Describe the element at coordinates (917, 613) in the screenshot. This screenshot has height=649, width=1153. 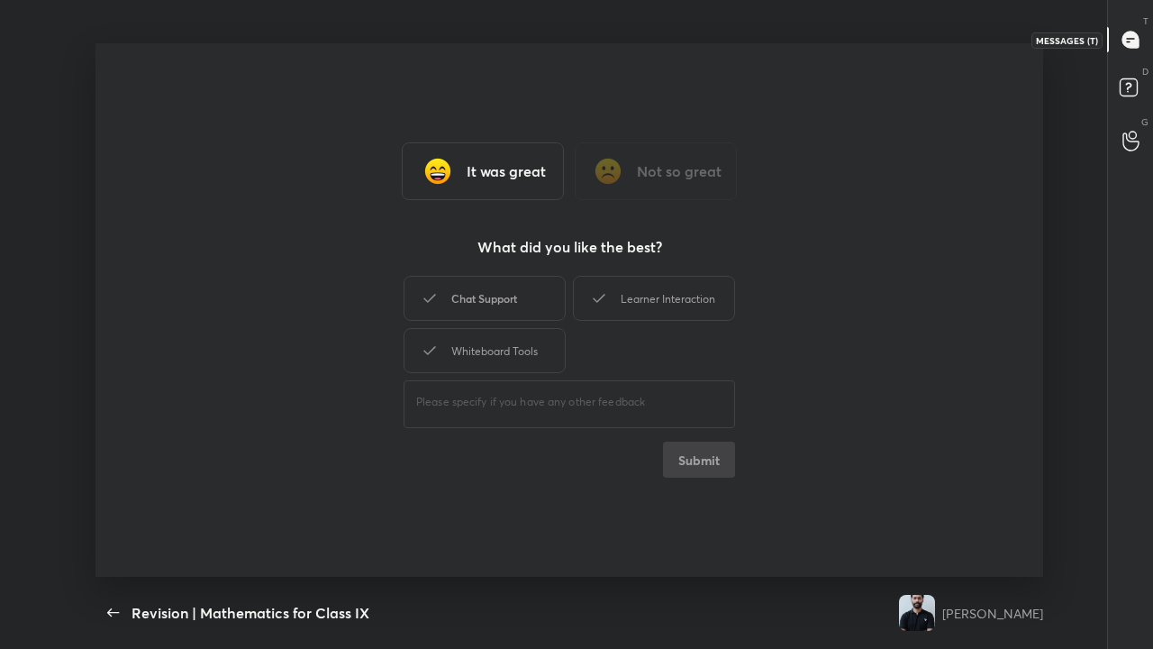
I see `img: e085ba1f86984e2686c0a7d087b7734a.jpg` at that location.